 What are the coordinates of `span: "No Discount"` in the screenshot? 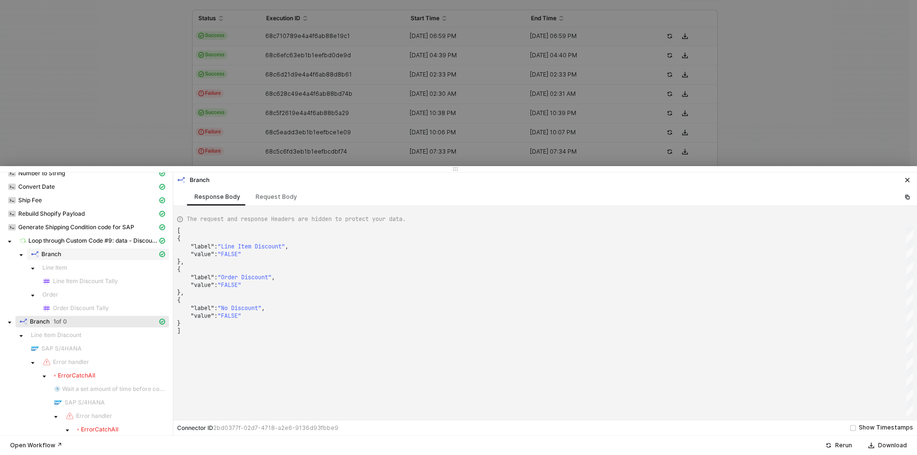 It's located at (239, 308).